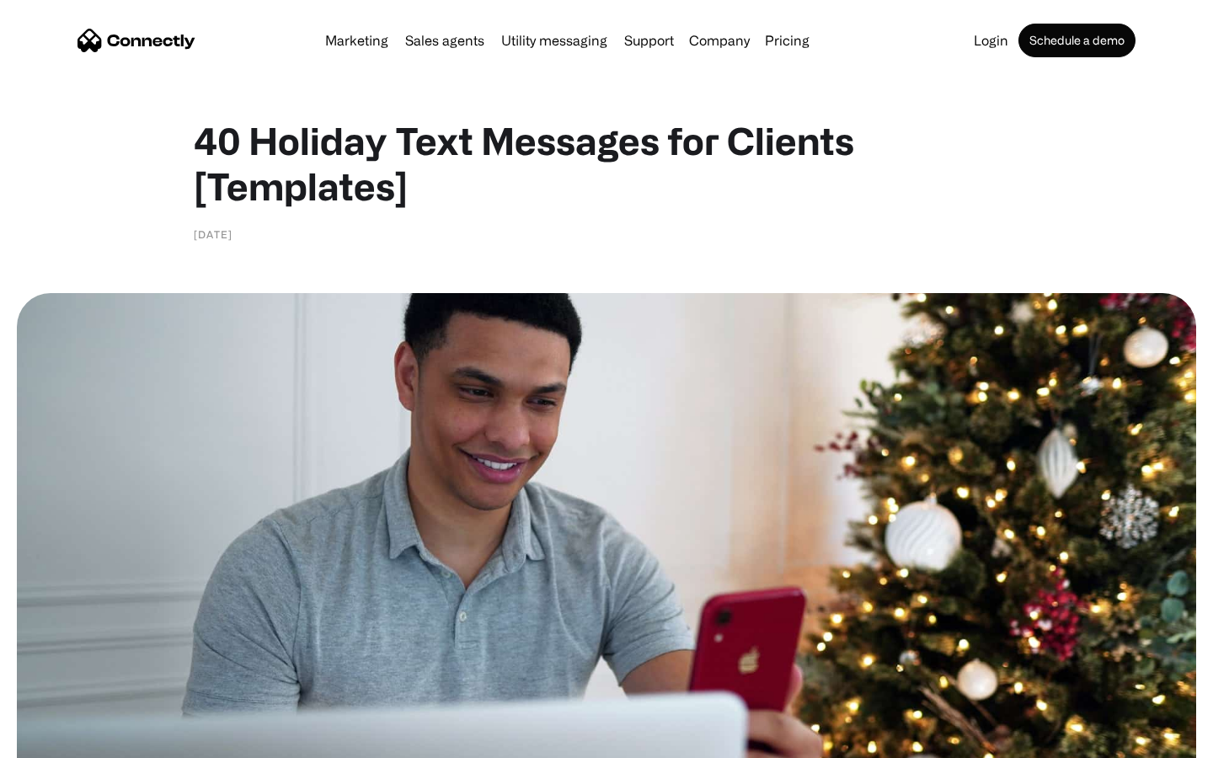 This screenshot has height=758, width=1213. I want to click on a: Marketing, so click(356, 40).